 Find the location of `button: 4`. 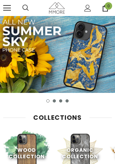

button: 4 is located at coordinates (67, 101).